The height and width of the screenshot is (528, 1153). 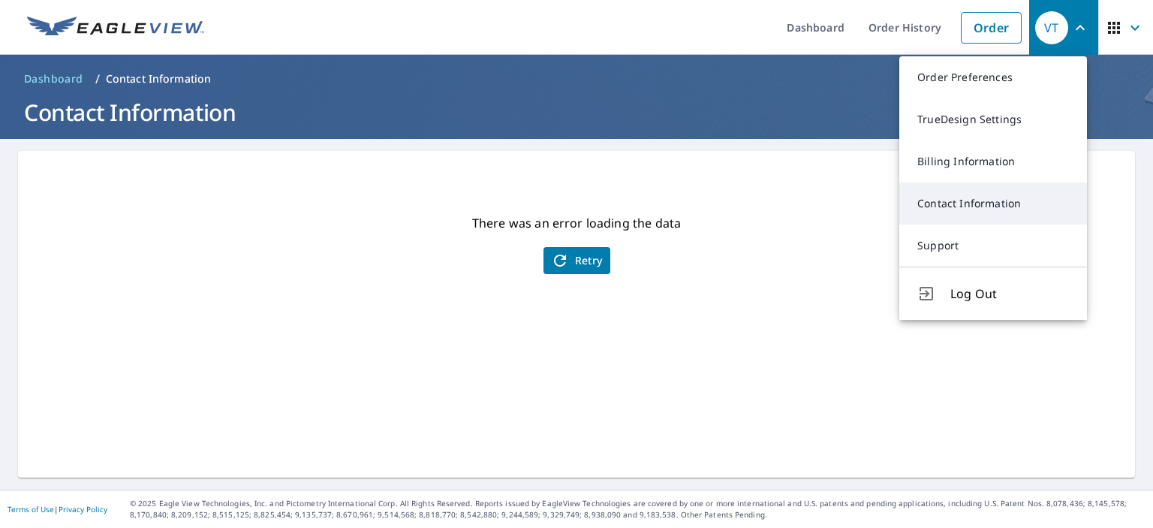 I want to click on a: Order Preferences, so click(x=993, y=77).